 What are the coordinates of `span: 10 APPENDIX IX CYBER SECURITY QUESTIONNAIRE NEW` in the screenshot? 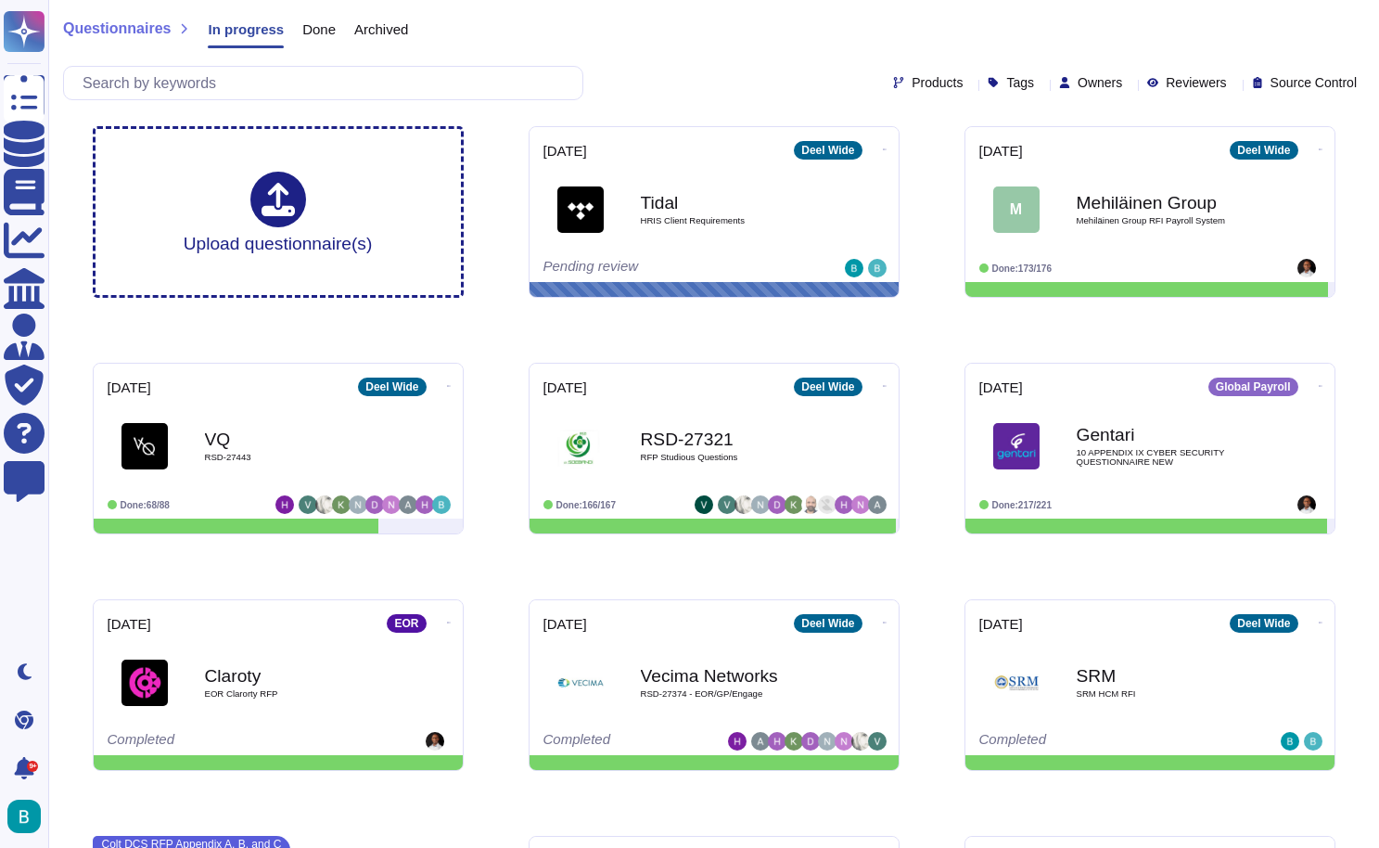 It's located at (1169, 456).